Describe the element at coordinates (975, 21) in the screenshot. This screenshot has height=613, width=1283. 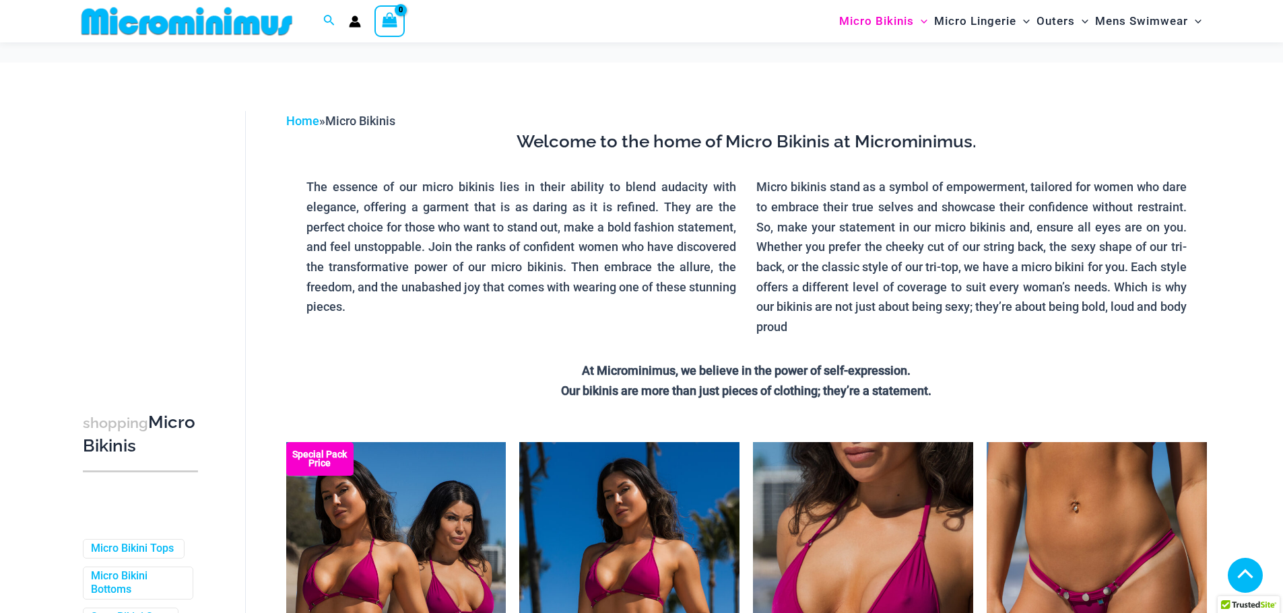
I see `span: Micro Lingerie` at that location.